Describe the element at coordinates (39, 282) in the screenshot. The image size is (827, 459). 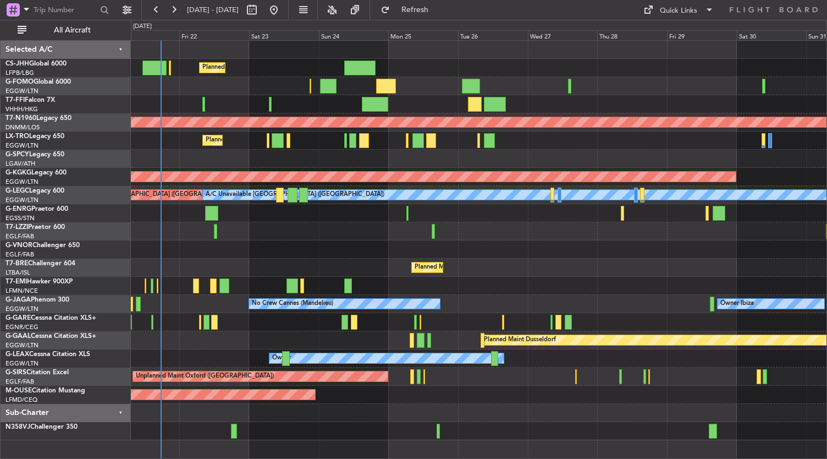
I see `a: T7-EMIHawker 900XP` at that location.